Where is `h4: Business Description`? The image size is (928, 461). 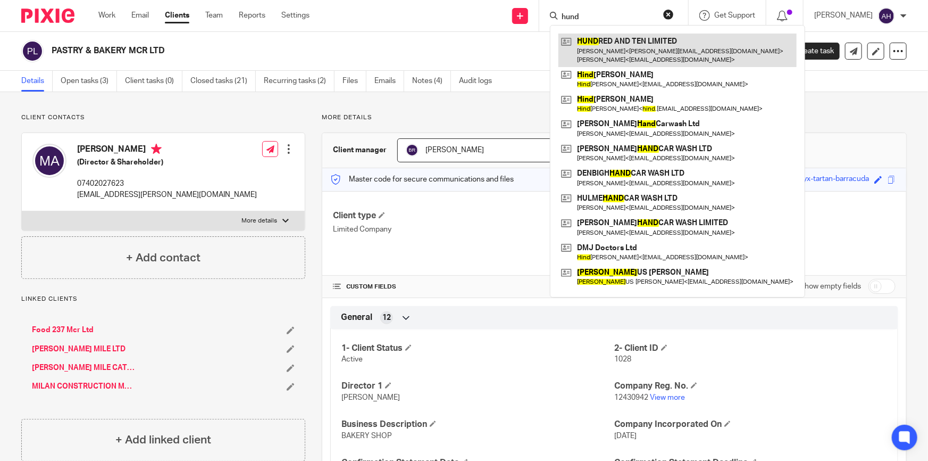 h4: Business Description is located at coordinates (478, 424).